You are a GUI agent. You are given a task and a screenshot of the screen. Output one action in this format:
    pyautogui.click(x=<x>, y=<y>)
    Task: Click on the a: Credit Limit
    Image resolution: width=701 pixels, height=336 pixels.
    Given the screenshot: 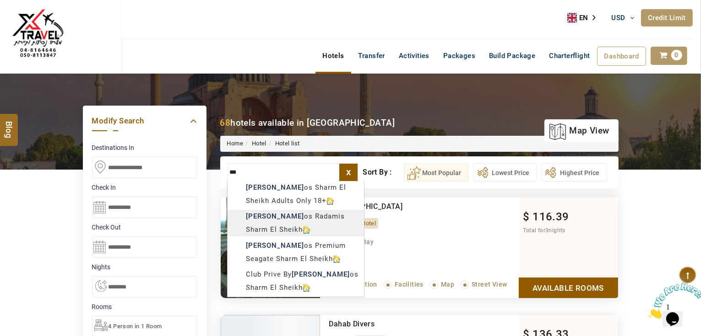 What is the action you would take?
    pyautogui.click(x=666, y=18)
    